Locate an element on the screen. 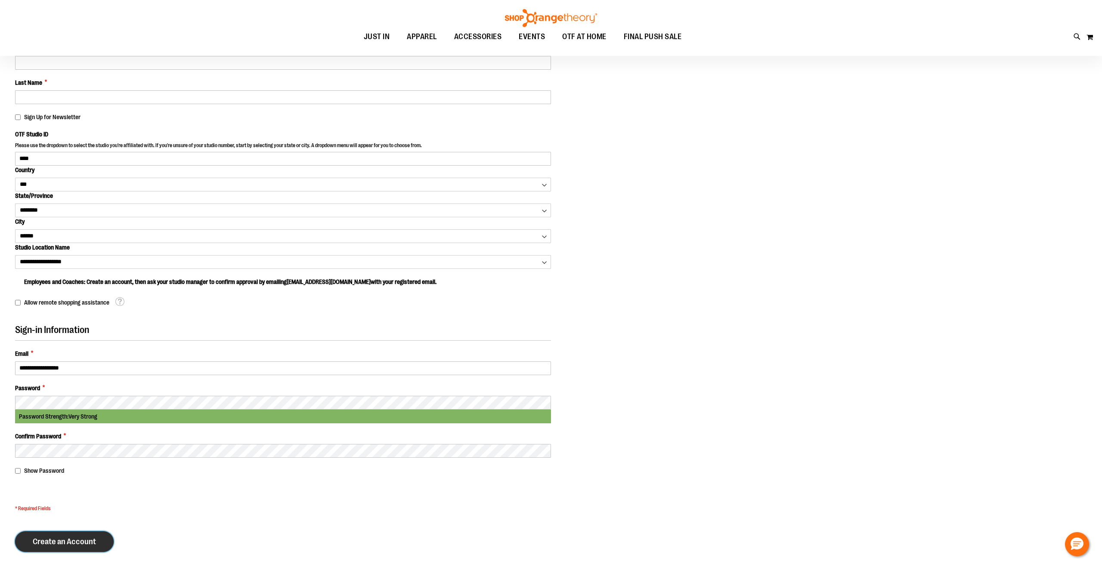 The image size is (1102, 567). span: OTF Studio ID is located at coordinates (31, 134).